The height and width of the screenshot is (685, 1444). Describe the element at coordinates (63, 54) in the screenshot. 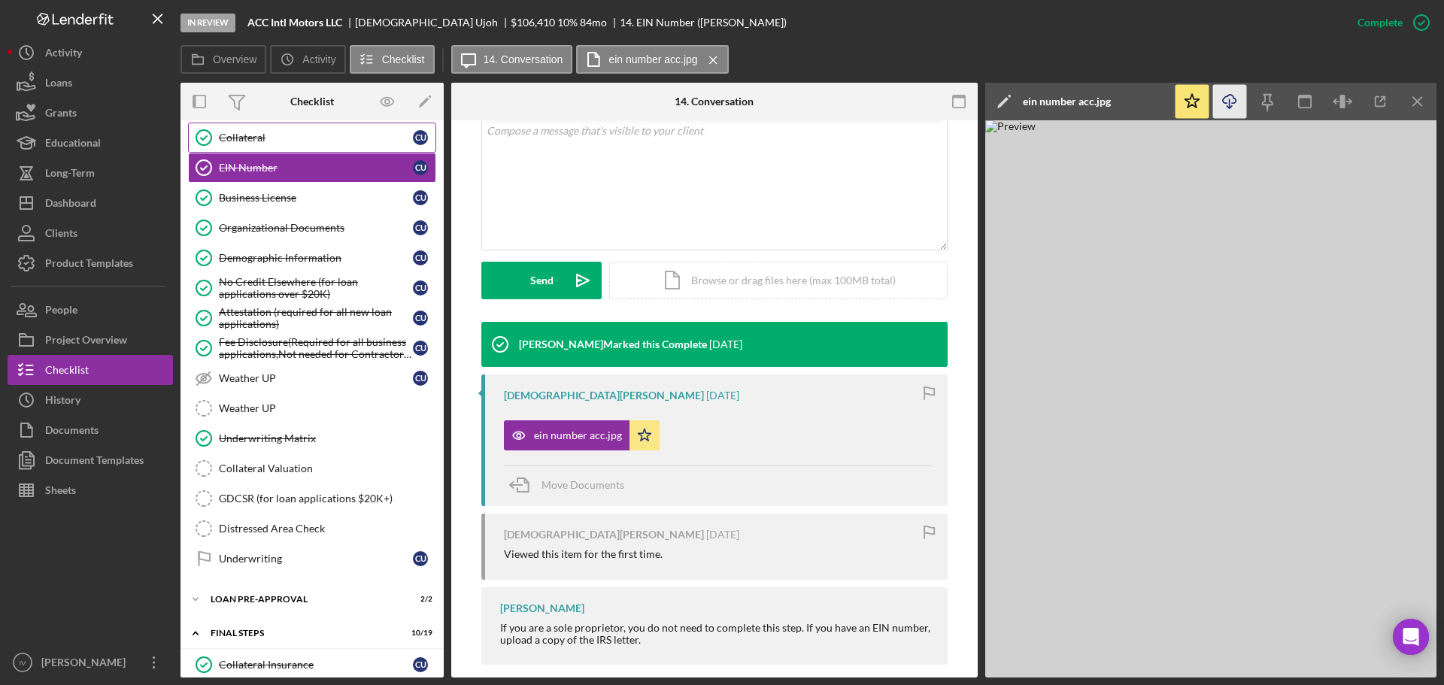

I see `div: Activity` at that location.